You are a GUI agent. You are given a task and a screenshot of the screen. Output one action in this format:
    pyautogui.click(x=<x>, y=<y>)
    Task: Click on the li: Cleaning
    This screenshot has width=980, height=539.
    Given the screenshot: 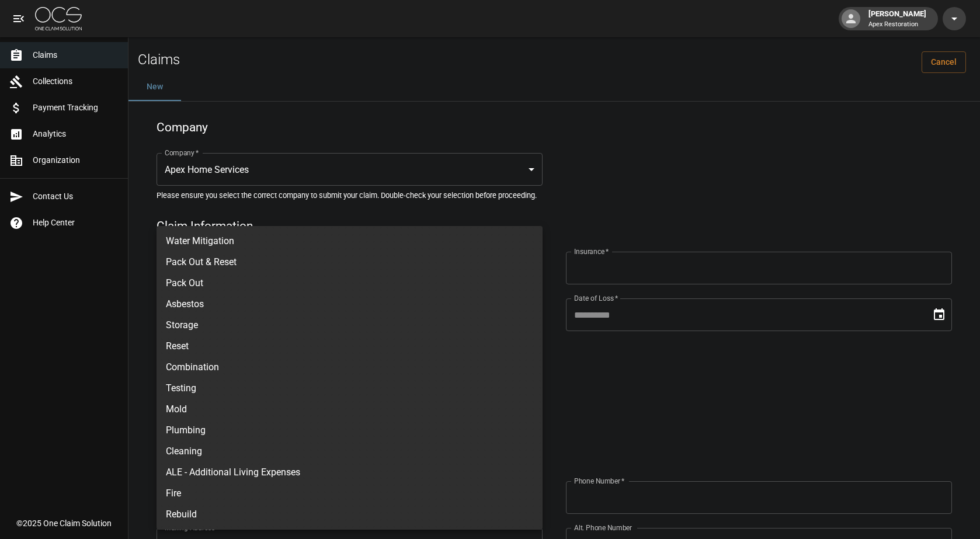 What is the action you would take?
    pyautogui.click(x=349, y=451)
    